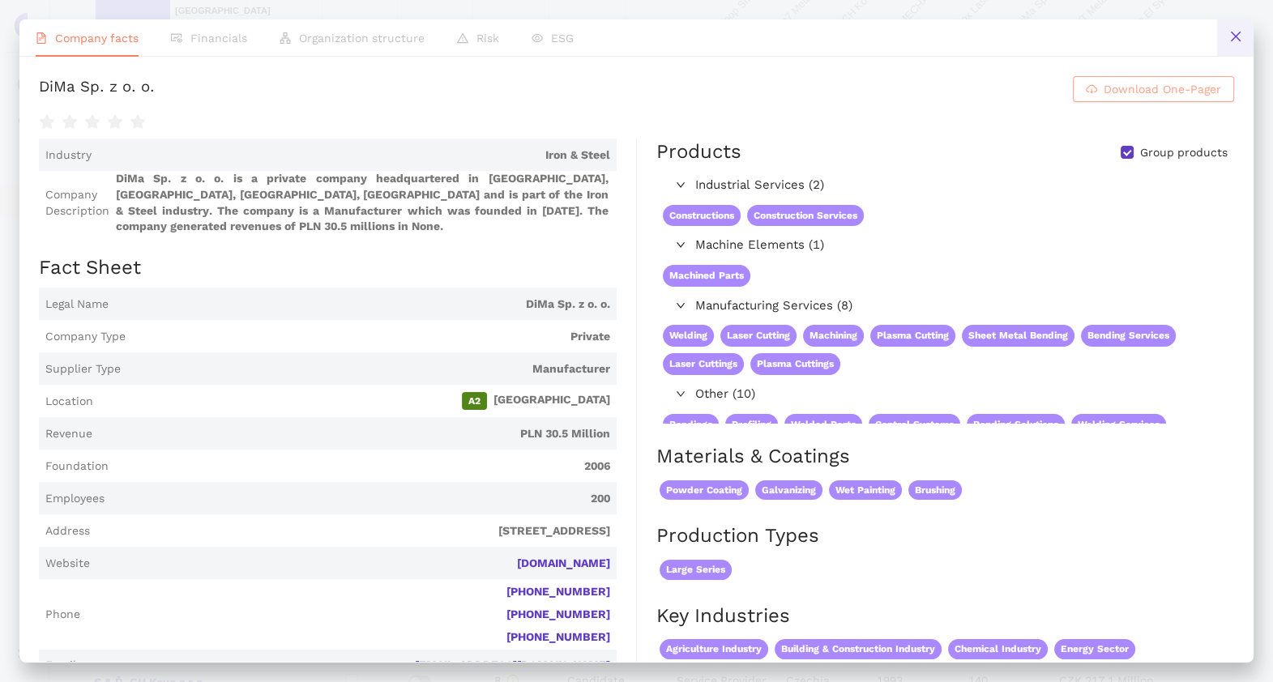  Describe the element at coordinates (1091, 90) in the screenshot. I see `span: cloud-download` at that location.